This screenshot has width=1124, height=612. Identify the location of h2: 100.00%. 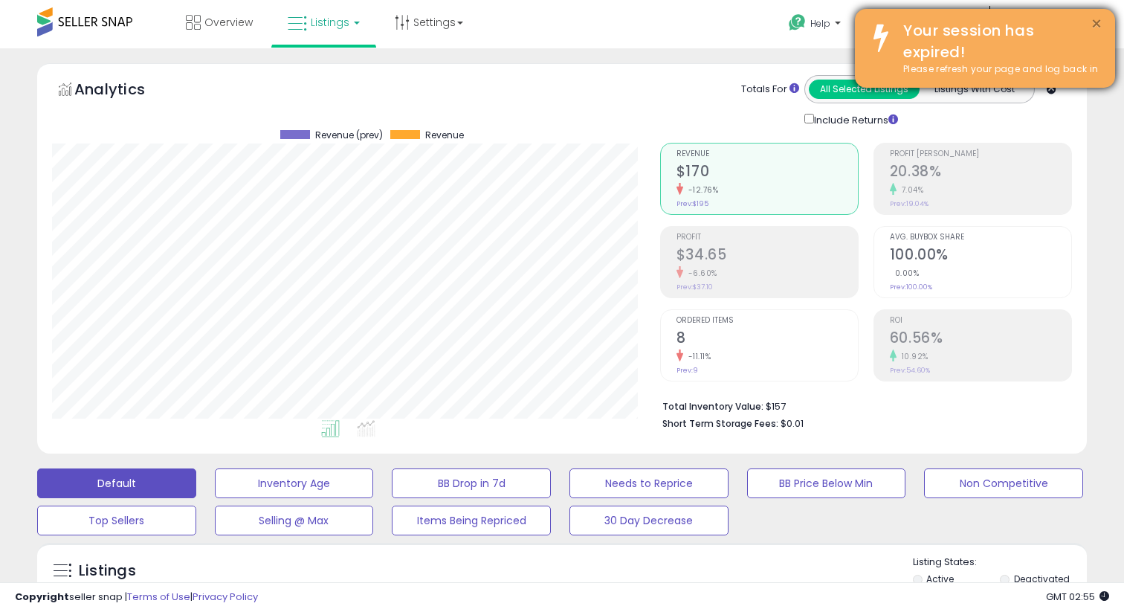
(981, 256).